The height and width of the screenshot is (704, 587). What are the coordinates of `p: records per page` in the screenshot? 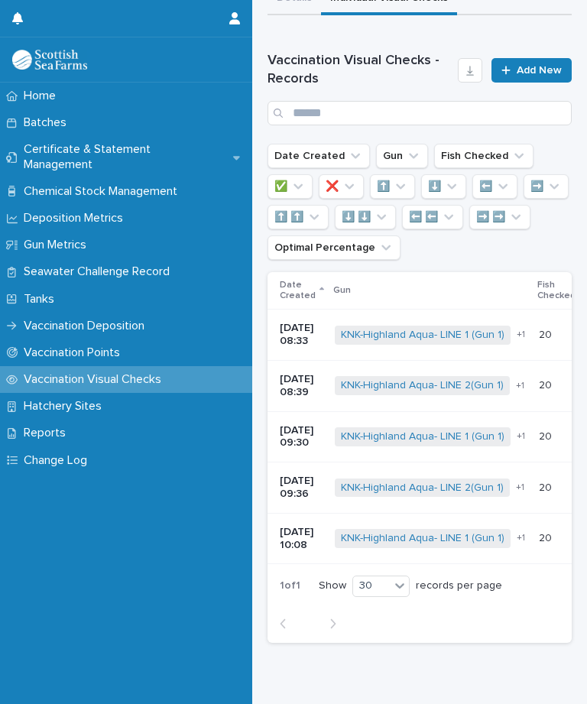 It's located at (459, 586).